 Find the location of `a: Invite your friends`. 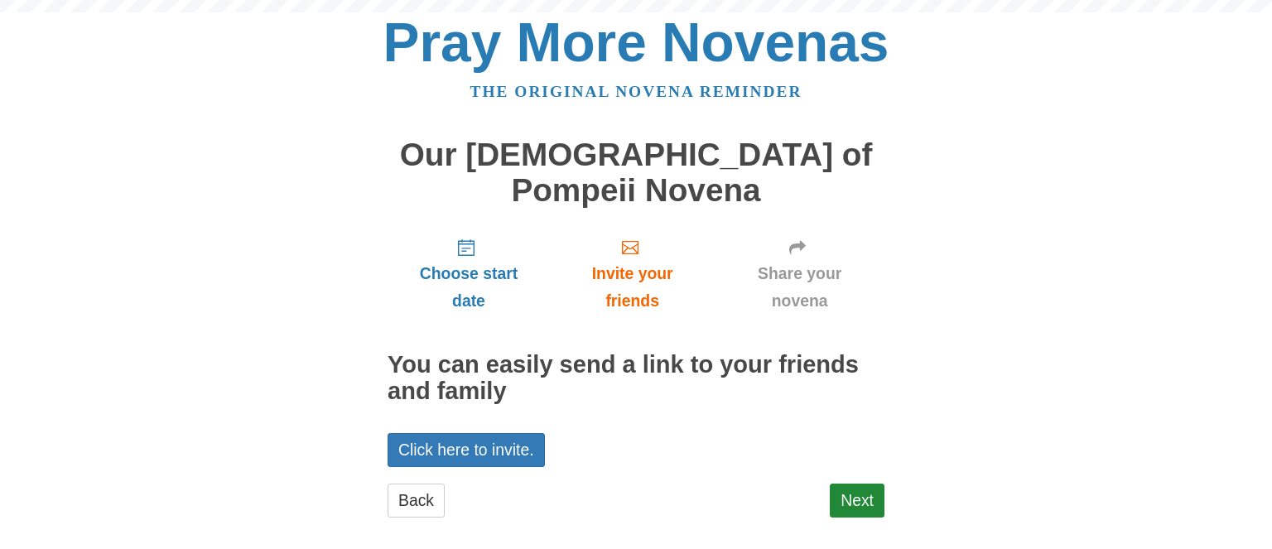

a: Invite your friends is located at coordinates (632, 273).